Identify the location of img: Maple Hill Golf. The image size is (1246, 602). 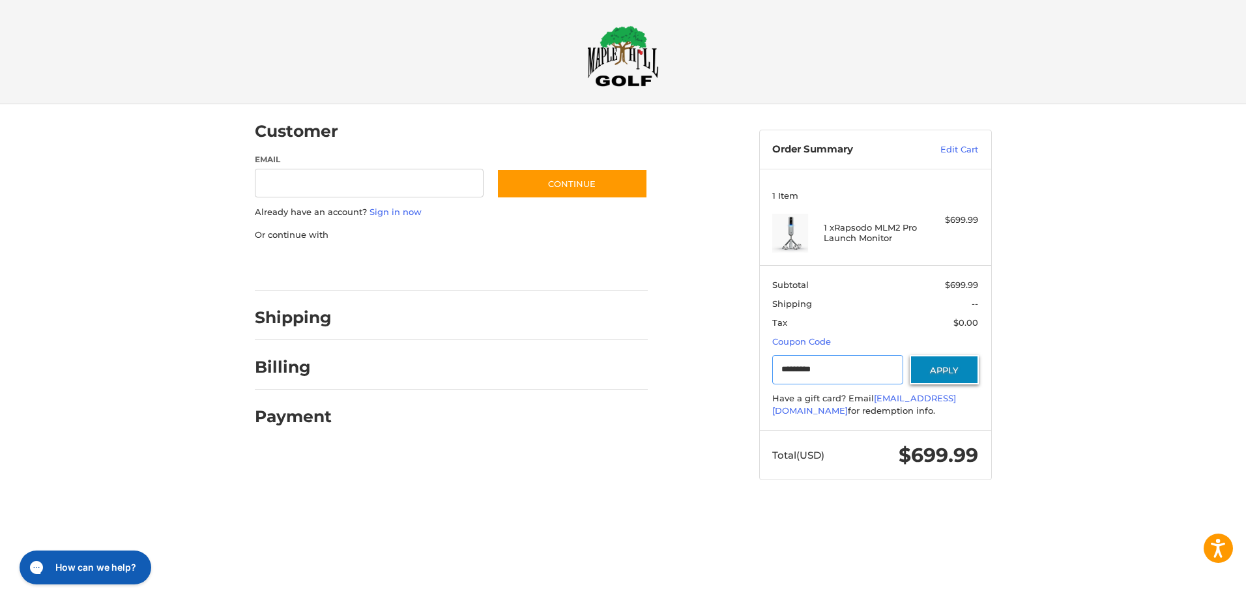
(623, 56).